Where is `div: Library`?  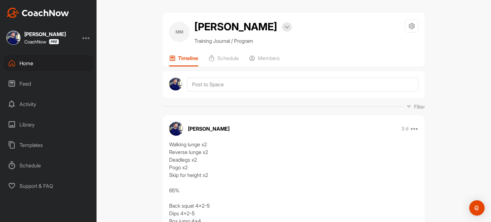
div: Library is located at coordinates (49, 125).